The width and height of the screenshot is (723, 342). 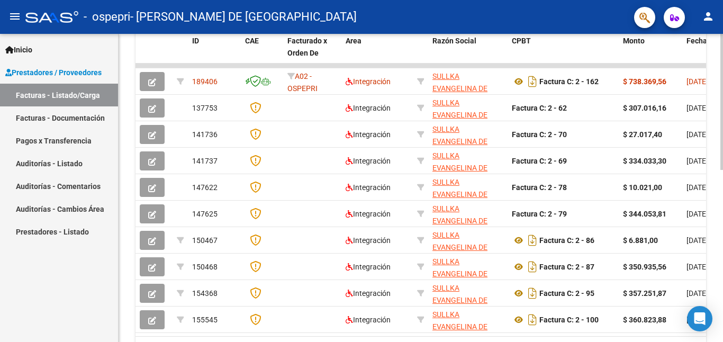 What do you see at coordinates (454, 41) in the screenshot?
I see `span: Razón Social` at bounding box center [454, 41].